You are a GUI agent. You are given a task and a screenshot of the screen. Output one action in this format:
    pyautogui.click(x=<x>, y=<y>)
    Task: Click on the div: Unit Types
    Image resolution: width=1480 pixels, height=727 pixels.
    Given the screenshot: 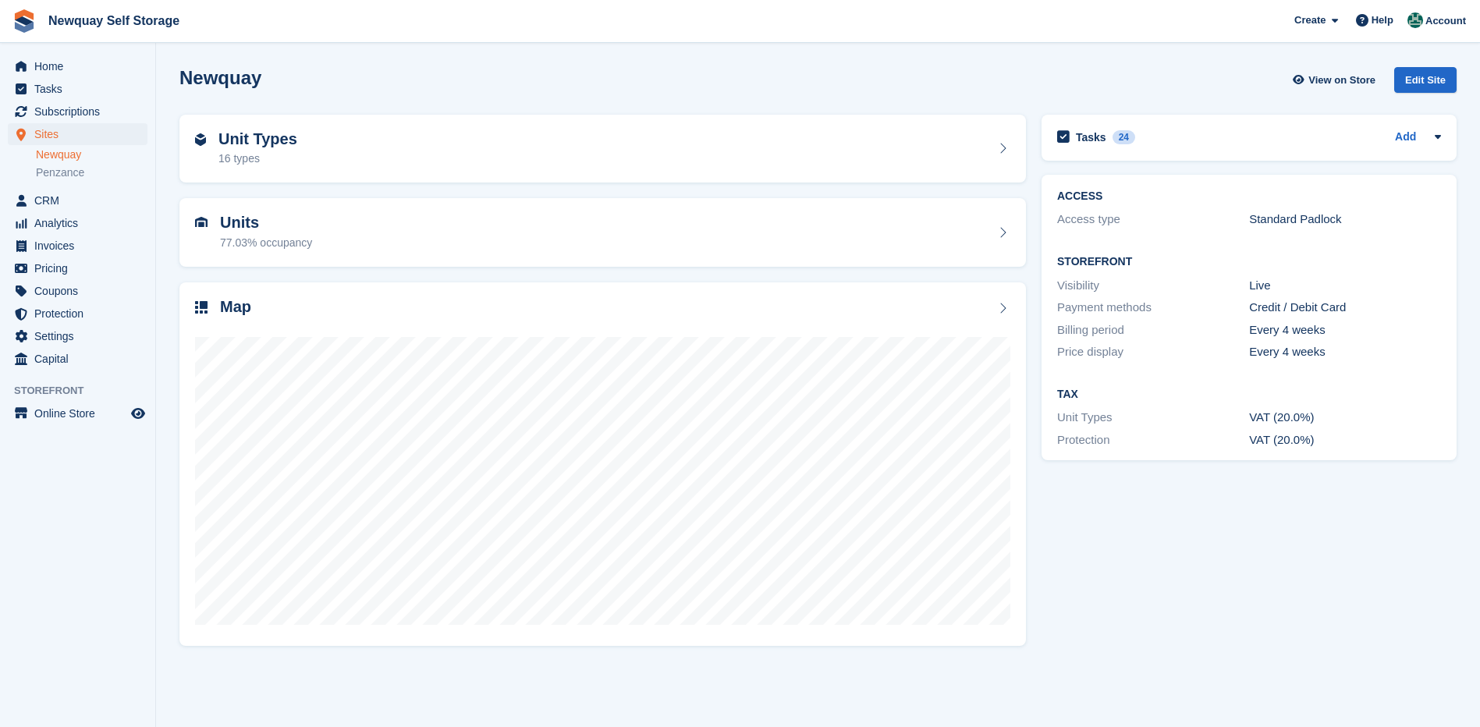 What is the action you would take?
    pyautogui.click(x=1153, y=417)
    